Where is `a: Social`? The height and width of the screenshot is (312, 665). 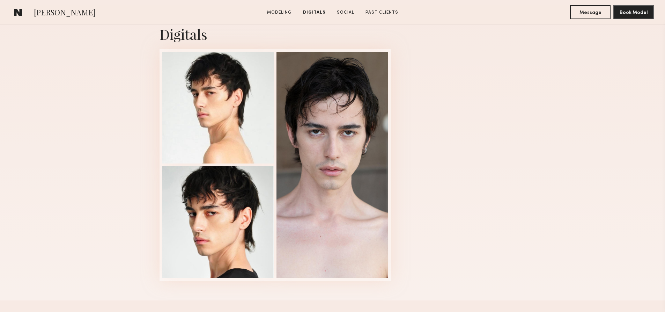
a: Social is located at coordinates (346, 13).